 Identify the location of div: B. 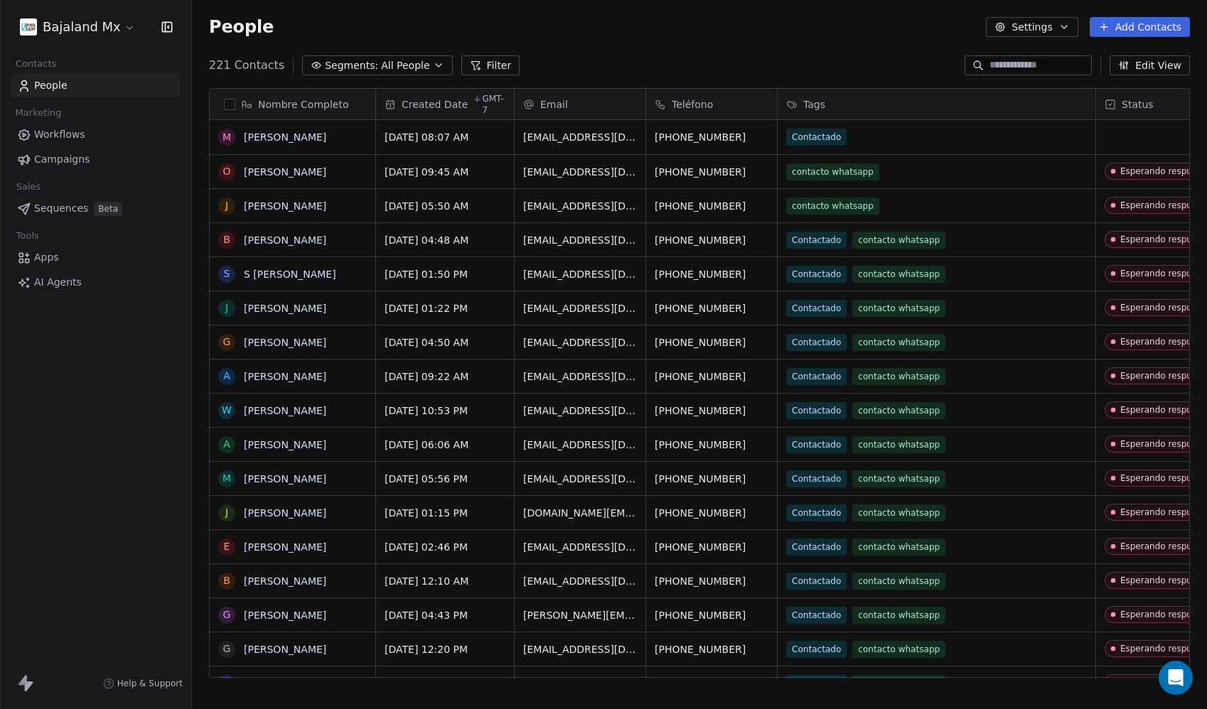
(227, 581).